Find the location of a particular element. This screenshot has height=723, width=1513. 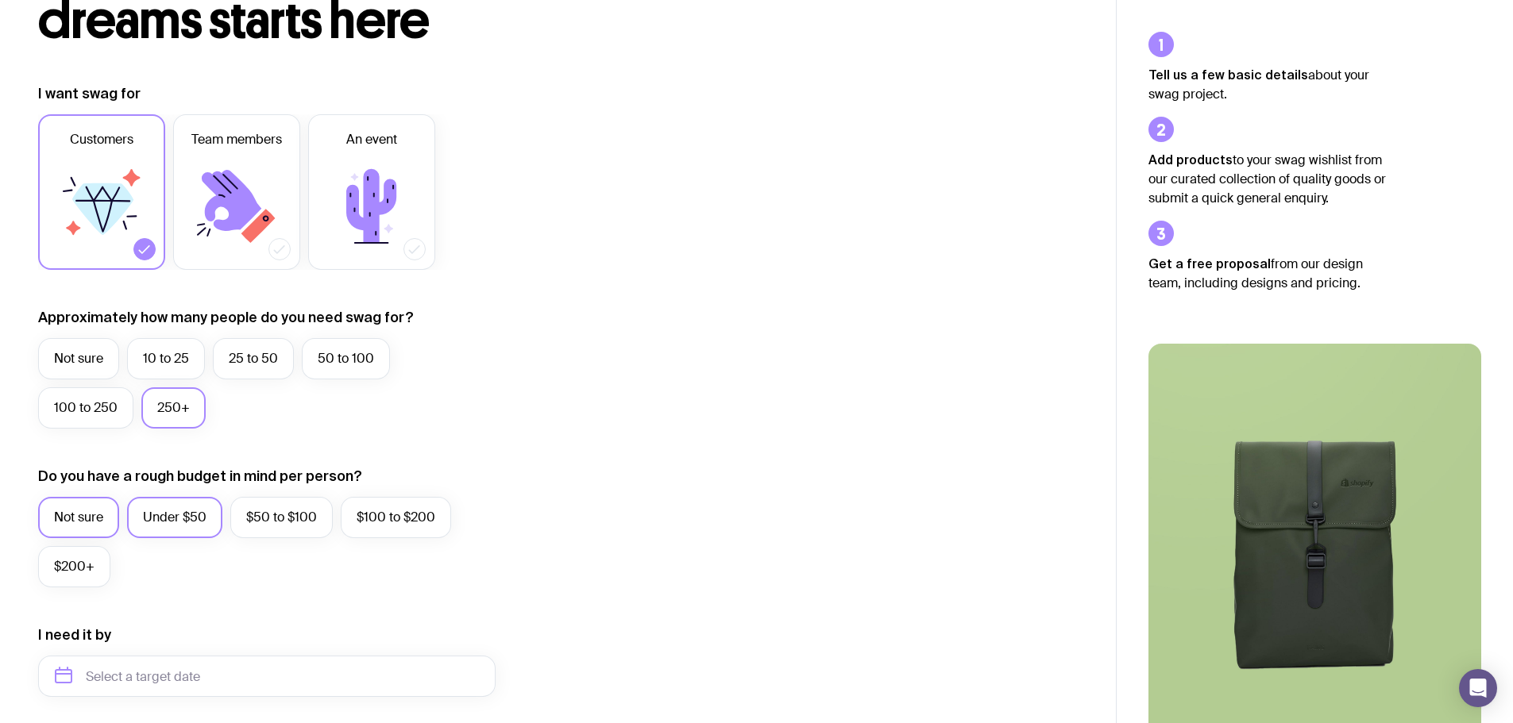

strong: Get a free proposal is located at coordinates (1209, 264).